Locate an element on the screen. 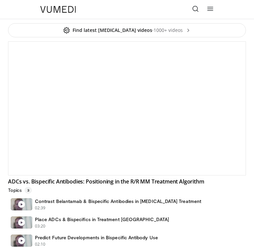 Image resolution: width=254 pixels, height=248 pixels. p: 03:20 is located at coordinates (40, 226).